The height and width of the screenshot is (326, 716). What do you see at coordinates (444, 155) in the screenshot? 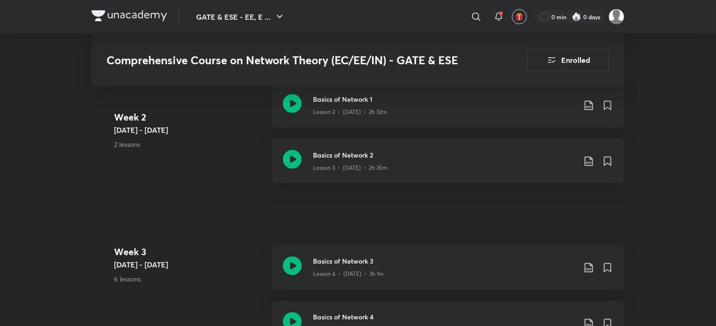
I see `h3: Basics of Network 2` at bounding box center [444, 155].